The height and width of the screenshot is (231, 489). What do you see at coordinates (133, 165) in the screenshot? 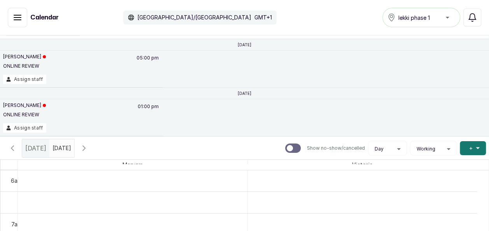
I see `span: Maryam` at bounding box center [133, 165].